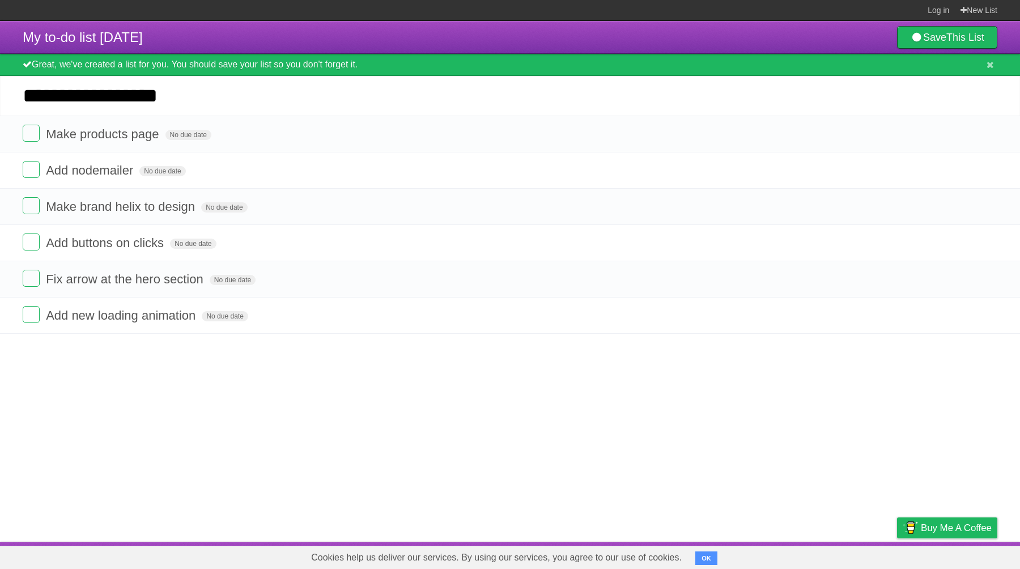 This screenshot has width=1020, height=569. What do you see at coordinates (122, 315) in the screenshot?
I see `span: Add new loading animation` at bounding box center [122, 315].